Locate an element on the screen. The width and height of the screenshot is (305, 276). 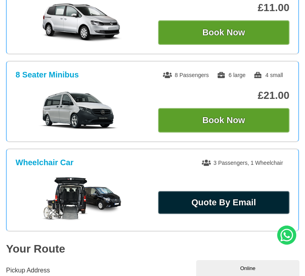
a: Quote By Email is located at coordinates (224, 203).